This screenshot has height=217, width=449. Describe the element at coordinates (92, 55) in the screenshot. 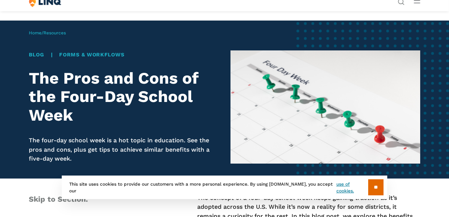

I see `a: Forms & Workflows` at that location.